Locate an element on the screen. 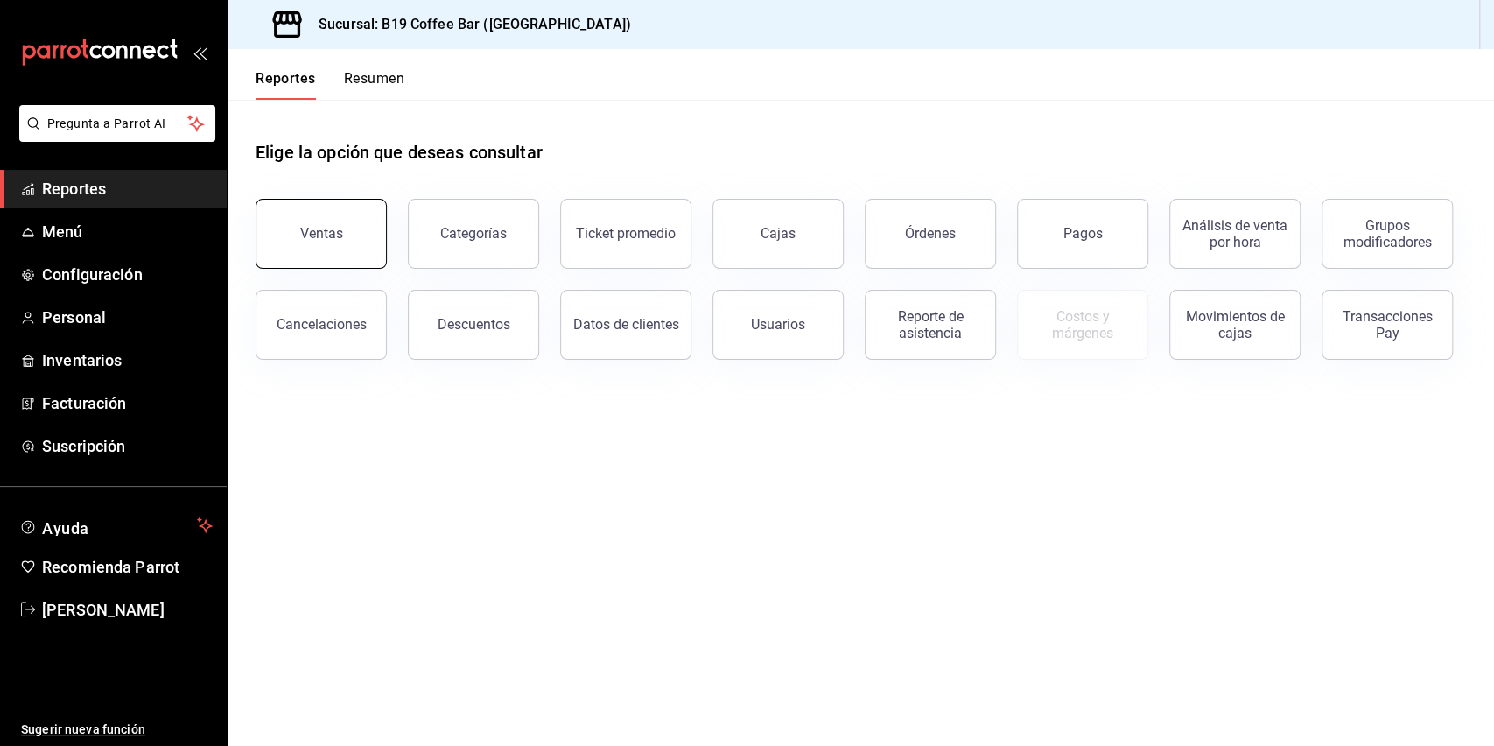 The image size is (1494, 746). button: Pagos is located at coordinates (1082, 234).